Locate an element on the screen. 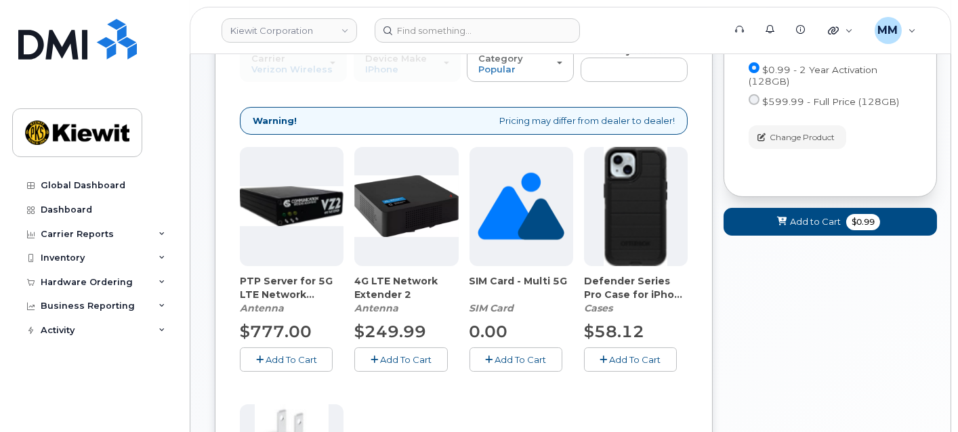 The width and height of the screenshot is (958, 432). span: 4G LTE Network Extender 2 is located at coordinates (406, 288).